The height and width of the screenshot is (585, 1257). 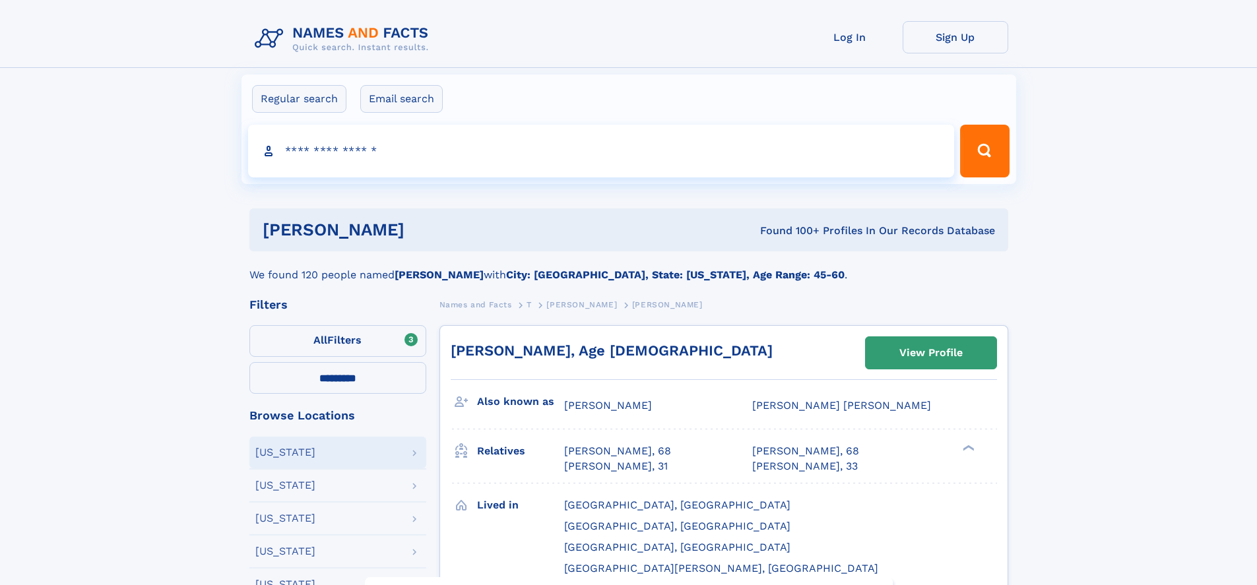 I want to click on button: Search Button, so click(x=984, y=151).